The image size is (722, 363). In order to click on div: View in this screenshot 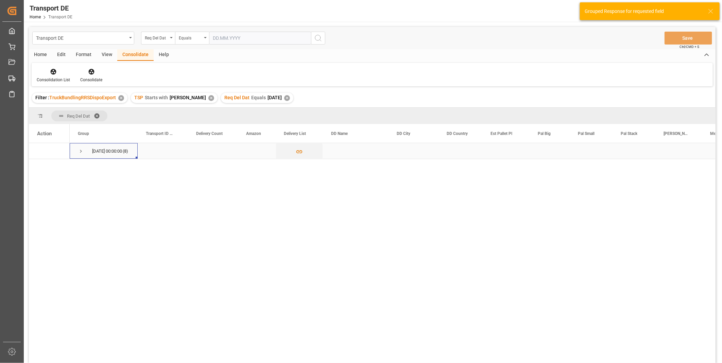, I will do `click(107, 55)`.